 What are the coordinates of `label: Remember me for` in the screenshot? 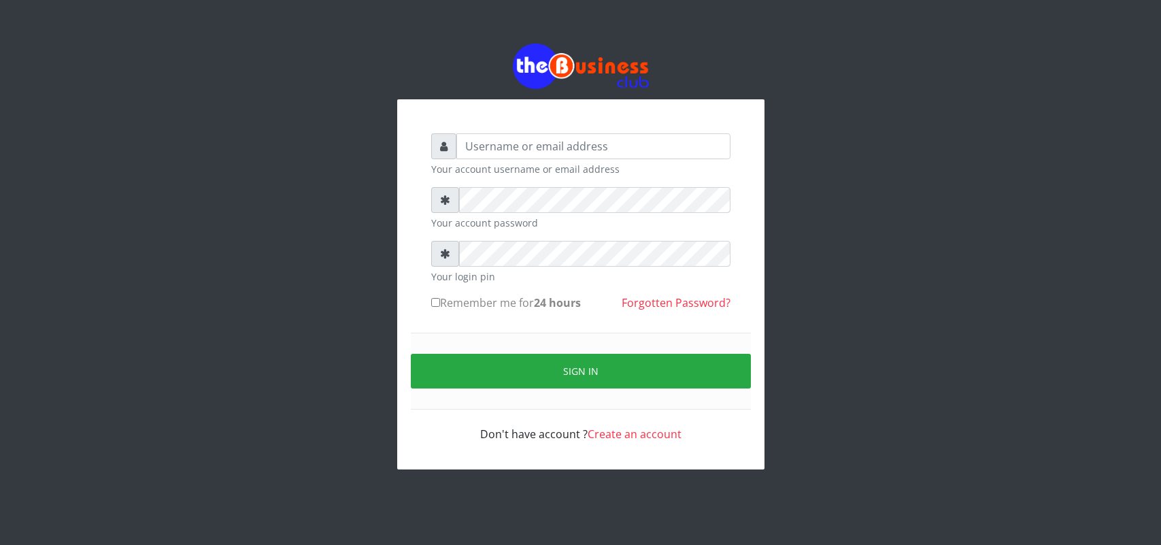 It's located at (506, 303).